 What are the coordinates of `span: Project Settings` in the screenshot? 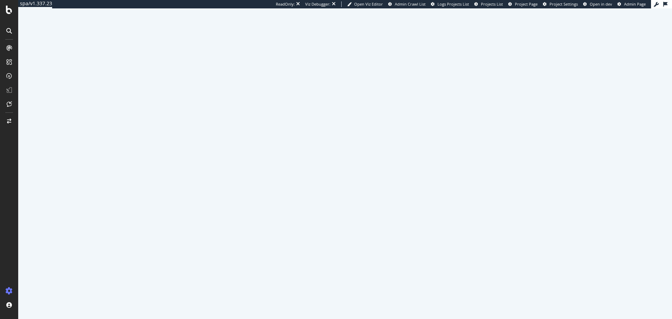 It's located at (563, 4).